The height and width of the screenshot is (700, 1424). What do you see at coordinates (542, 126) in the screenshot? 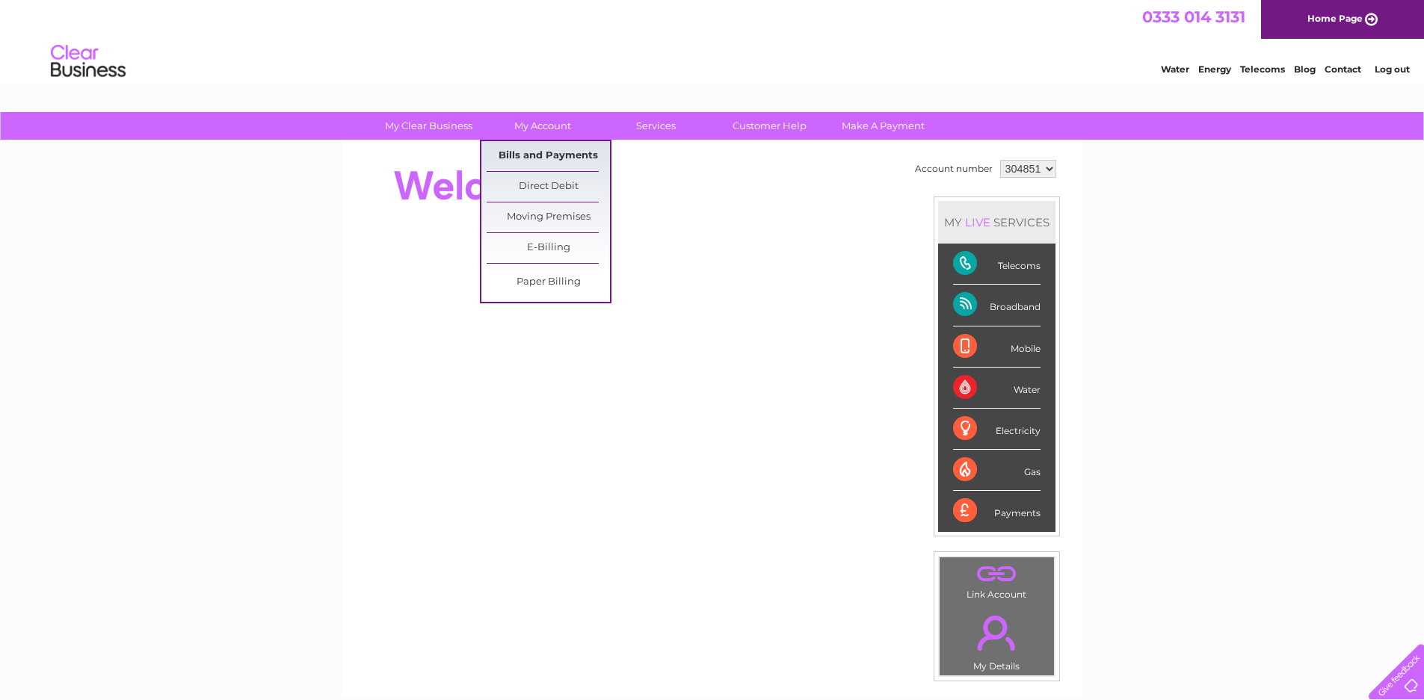
I see `a: My Account` at bounding box center [542, 126].